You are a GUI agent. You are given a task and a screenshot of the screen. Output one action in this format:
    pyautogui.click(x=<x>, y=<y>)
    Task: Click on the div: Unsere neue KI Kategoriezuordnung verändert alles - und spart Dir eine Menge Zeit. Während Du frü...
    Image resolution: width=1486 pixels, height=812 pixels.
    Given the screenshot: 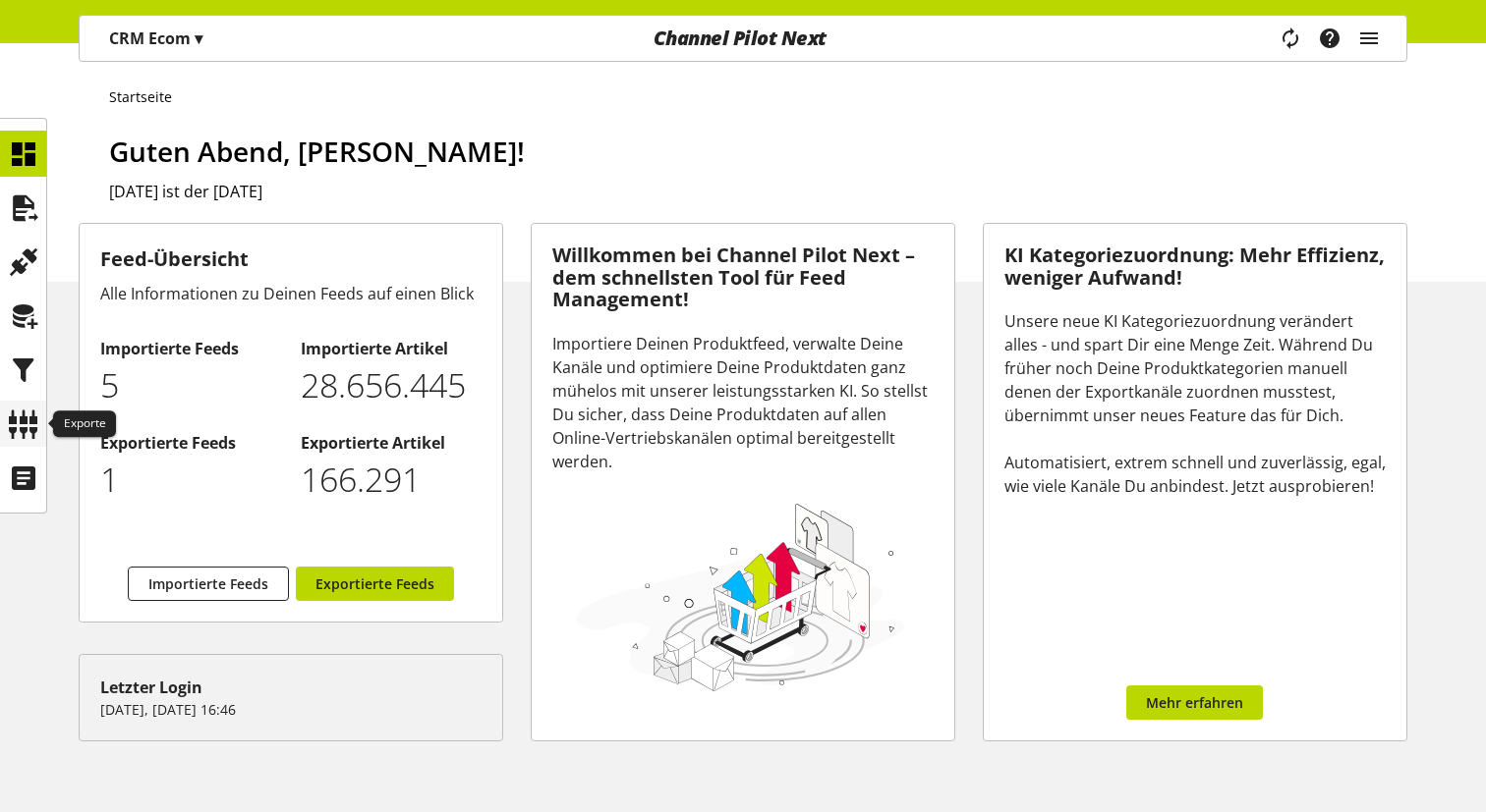 What is the action you would take?
    pyautogui.click(x=1196, y=404)
    